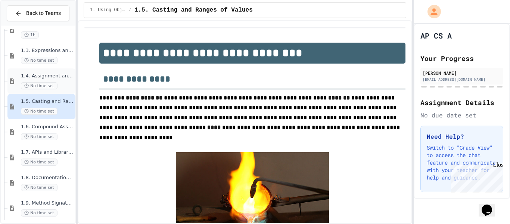 The height and width of the screenshot is (224, 510). What do you see at coordinates (47, 152) in the screenshot?
I see `span: 1.7. APIs and Libraries` at bounding box center [47, 152].